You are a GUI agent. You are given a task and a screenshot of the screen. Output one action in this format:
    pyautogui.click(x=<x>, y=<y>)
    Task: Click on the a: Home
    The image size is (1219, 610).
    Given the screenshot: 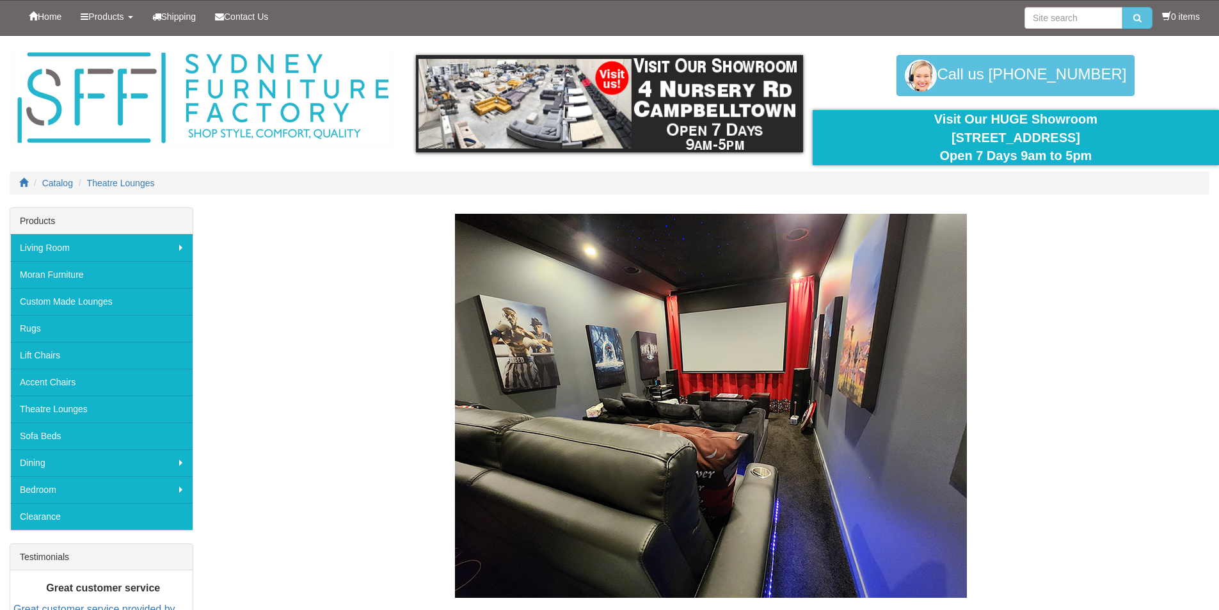 What is the action you would take?
    pyautogui.click(x=45, y=17)
    